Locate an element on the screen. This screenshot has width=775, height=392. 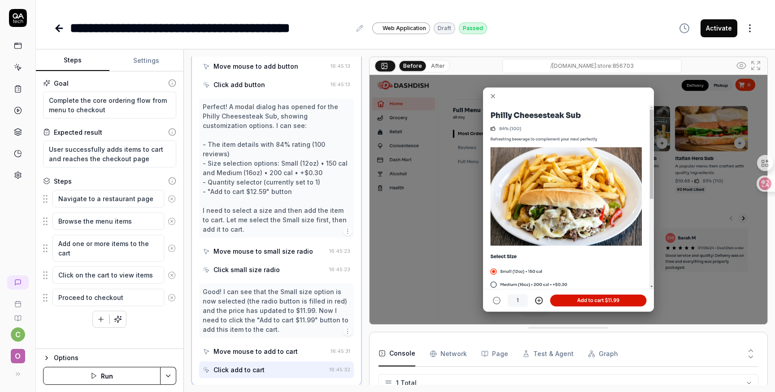
div: Click add to cart is located at coordinates (239, 369).